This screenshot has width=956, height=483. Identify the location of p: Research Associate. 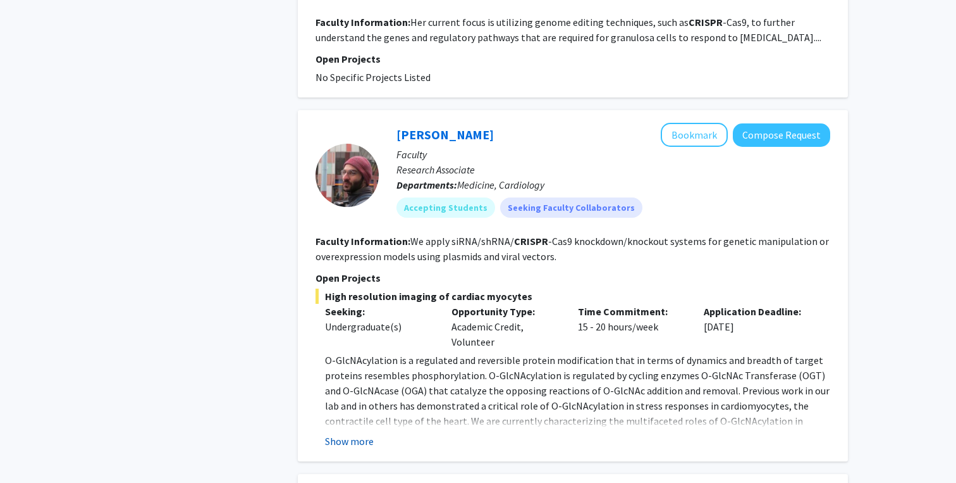
(614, 170).